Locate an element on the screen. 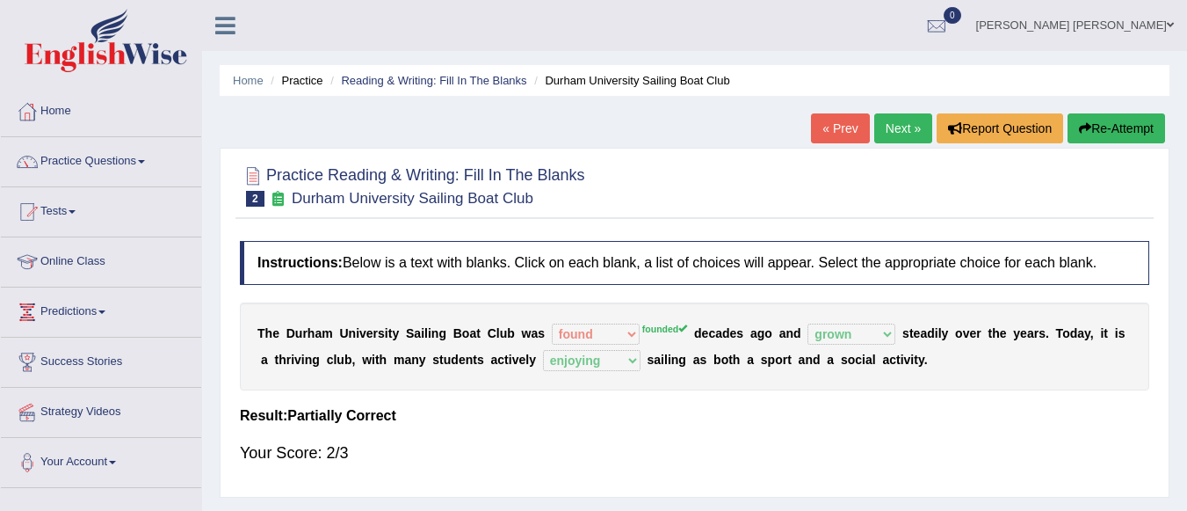 This screenshot has height=511, width=1187. div: Your Score: 2/3 is located at coordinates (694, 453).